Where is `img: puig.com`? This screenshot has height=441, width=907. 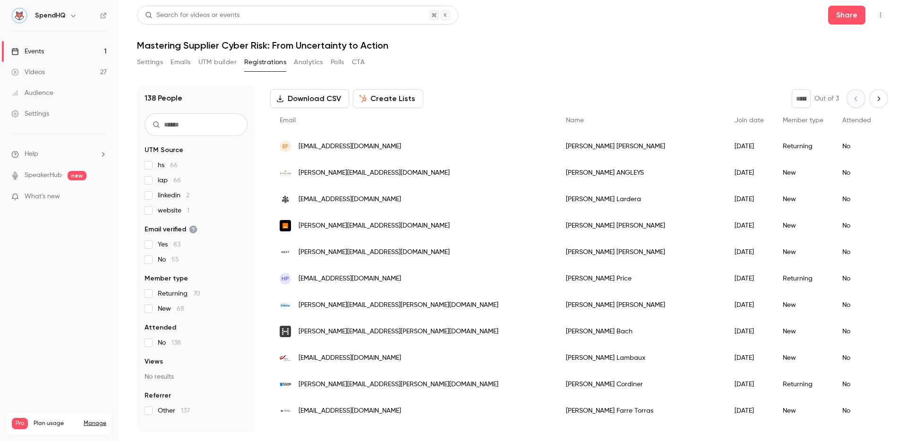
img: puig.com is located at coordinates (285, 411).